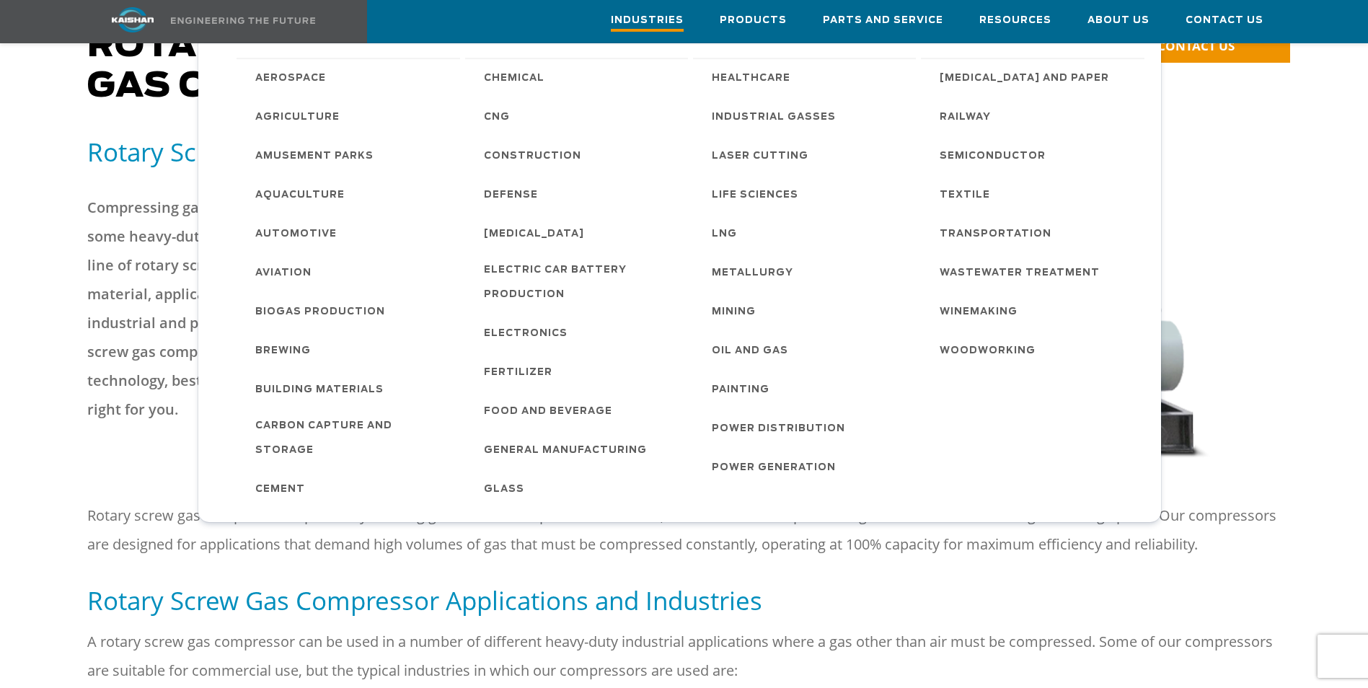 This screenshot has height=688, width=1368. What do you see at coordinates (753, 20) in the screenshot?
I see `a: Products` at bounding box center [753, 20].